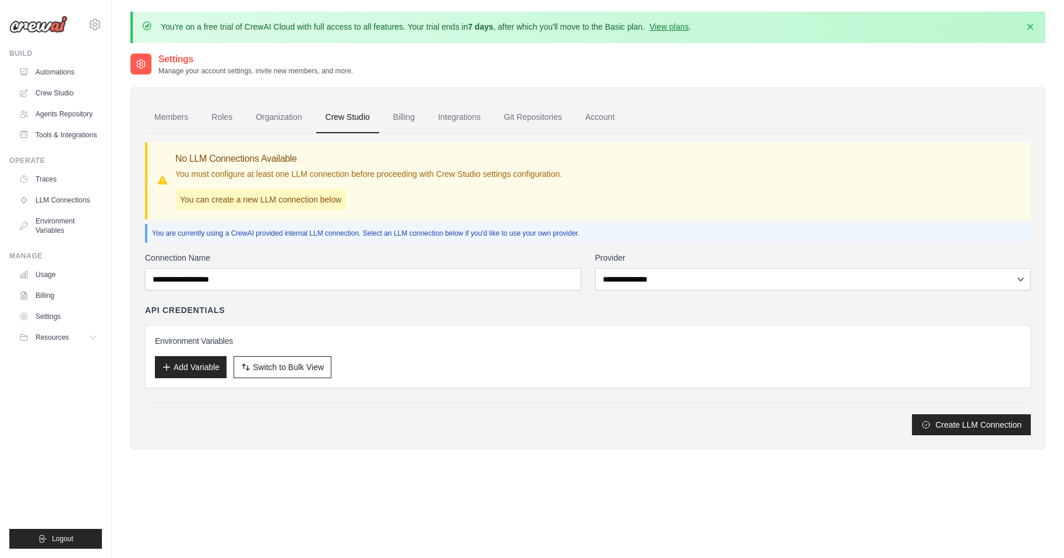  Describe the element at coordinates (480, 27) in the screenshot. I see `strong: 7 days` at that location.